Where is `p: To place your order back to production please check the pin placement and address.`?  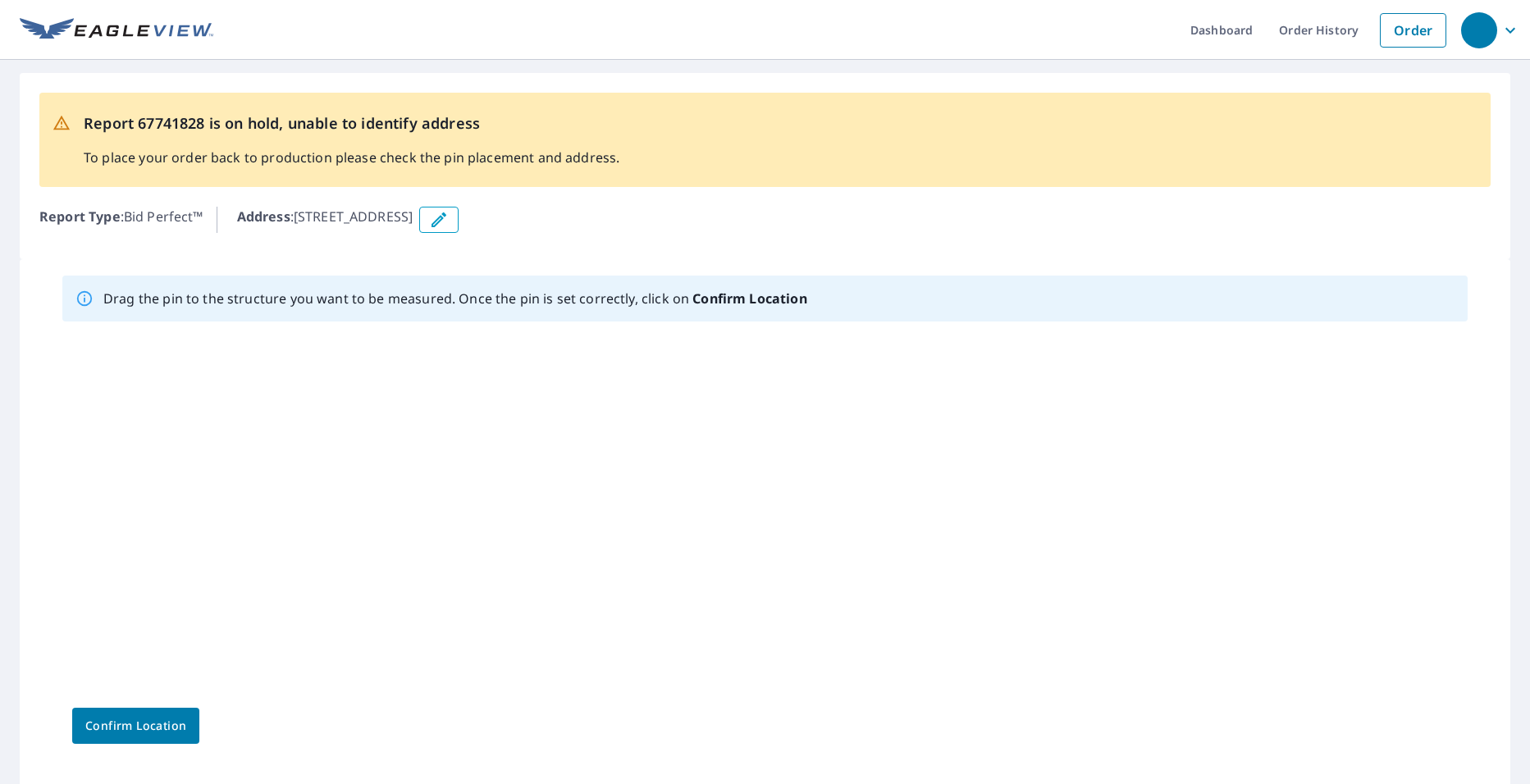
p: To place your order back to production please check the pin placement and address. is located at coordinates (351, 158).